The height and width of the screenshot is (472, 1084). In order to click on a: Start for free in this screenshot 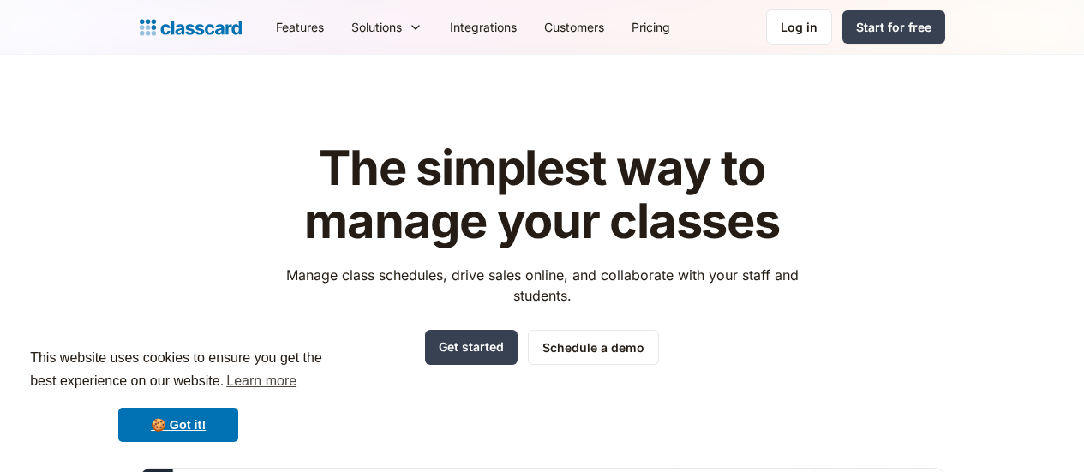, I will do `click(894, 27)`.